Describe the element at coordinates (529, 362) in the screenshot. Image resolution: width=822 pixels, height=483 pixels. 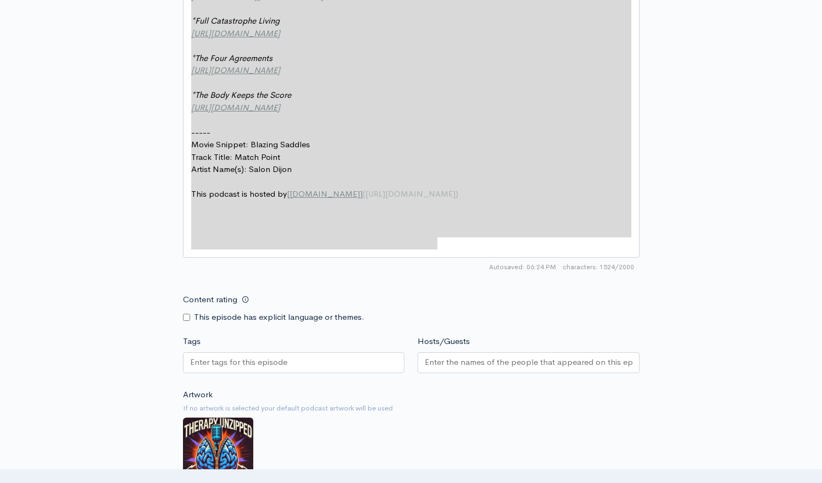
I see `input: Enter the names of the people that appeared on this episode` at that location.